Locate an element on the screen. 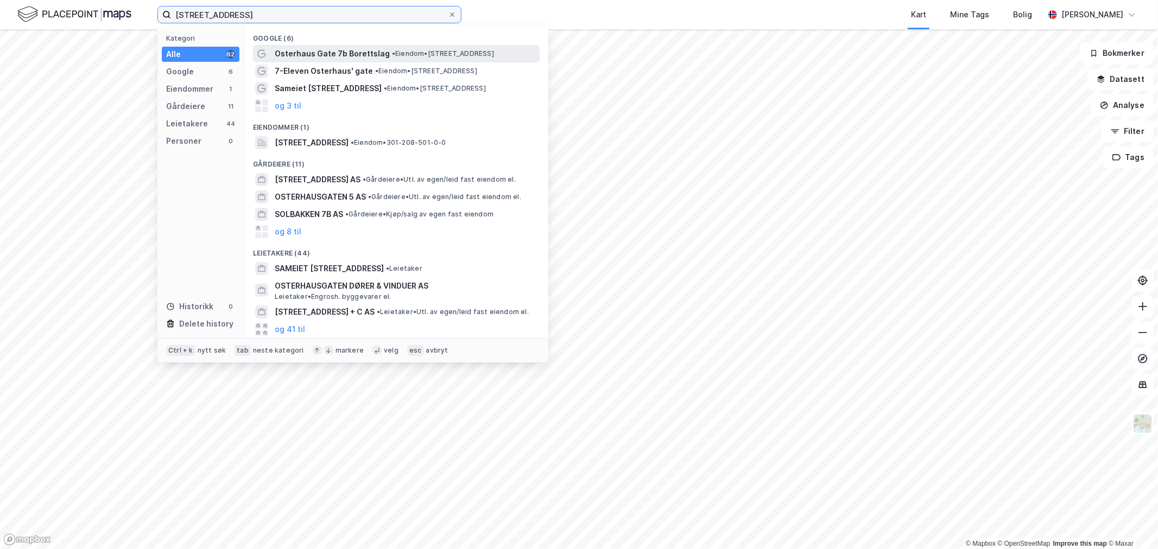  button: Filter is located at coordinates (1128, 131).